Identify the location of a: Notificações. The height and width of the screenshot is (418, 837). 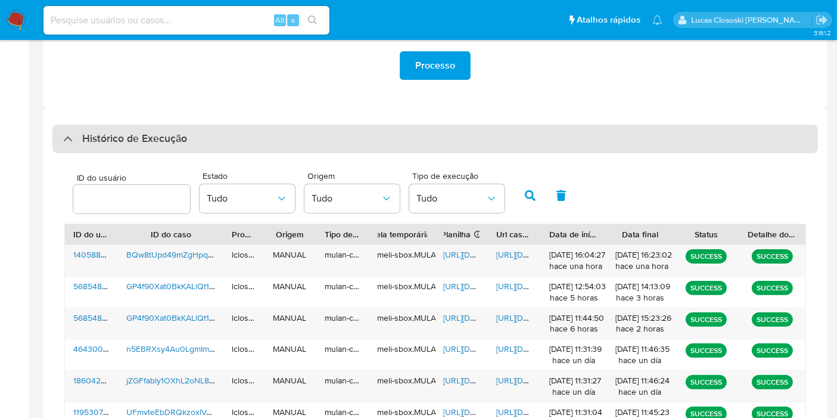
(657, 20).